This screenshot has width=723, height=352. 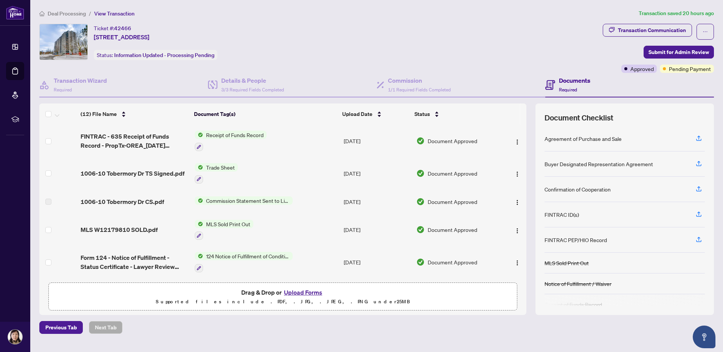 I want to click on h4: Commission, so click(x=419, y=81).